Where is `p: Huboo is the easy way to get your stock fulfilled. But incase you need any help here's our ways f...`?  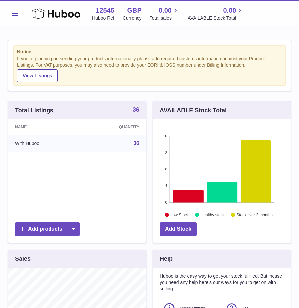
p: Huboo is the easy way to get your stock fulfilled. But incase you need any help here's our ways f... is located at coordinates (222, 282).